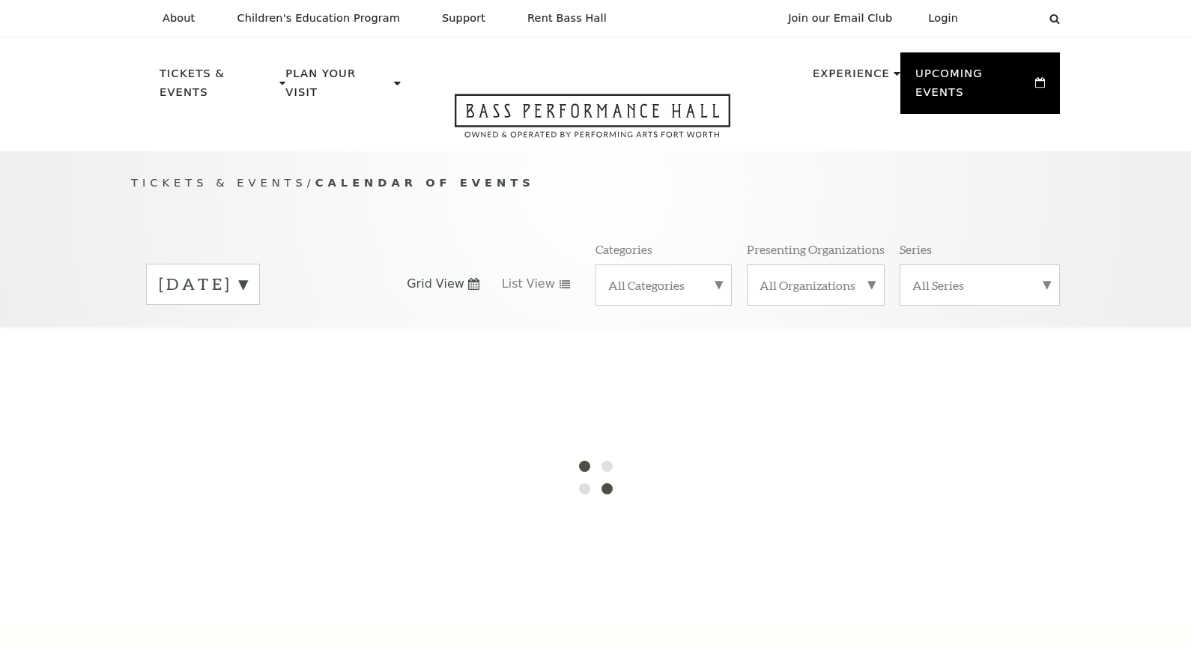 Image resolution: width=1191 pixels, height=648 pixels. What do you see at coordinates (425, 182) in the screenshot?
I see `span: Calendar of Events` at bounding box center [425, 182].